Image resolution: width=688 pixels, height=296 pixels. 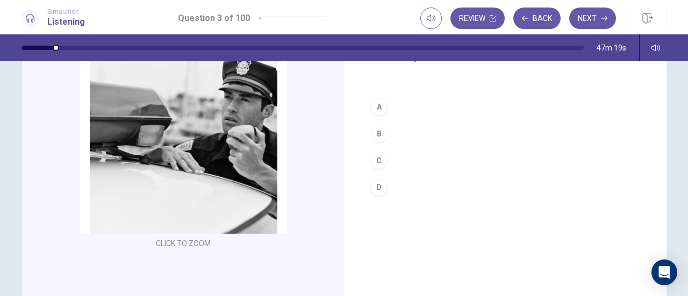 What do you see at coordinates (379, 187) in the screenshot?
I see `div: D` at bounding box center [379, 187].